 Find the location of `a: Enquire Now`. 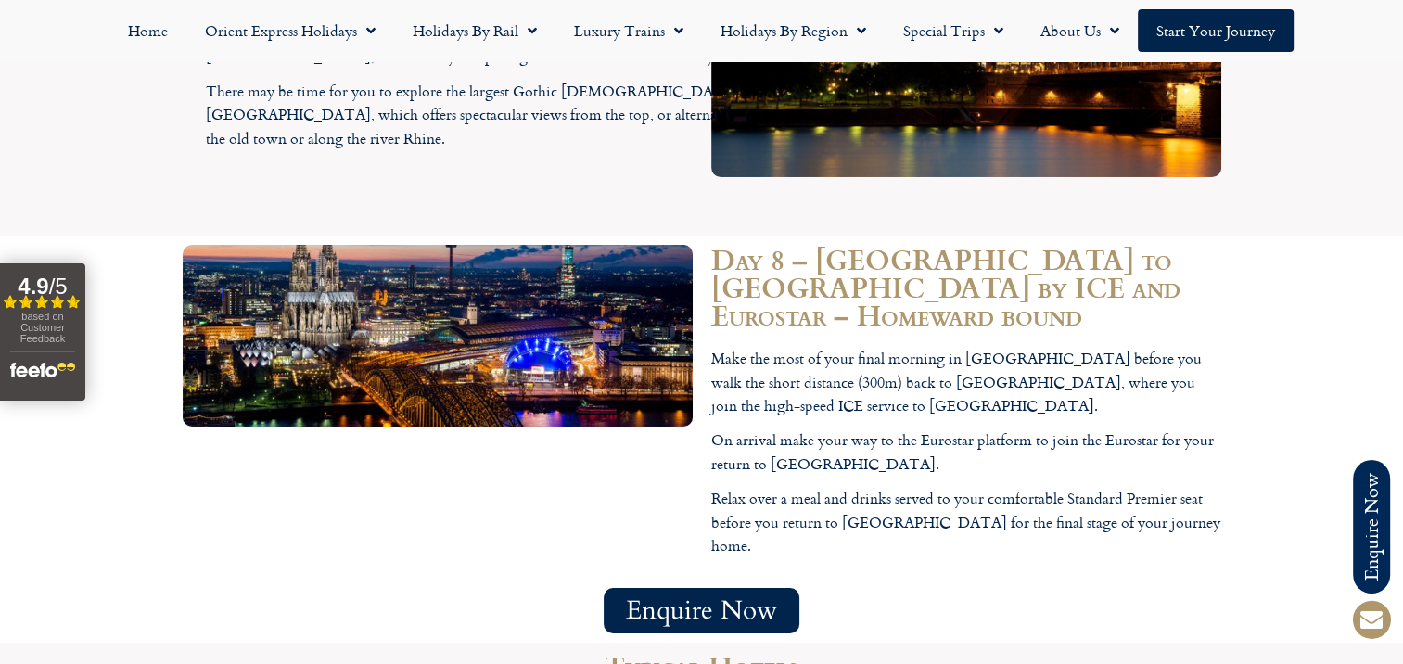

a: Enquire Now is located at coordinates (701, 610).